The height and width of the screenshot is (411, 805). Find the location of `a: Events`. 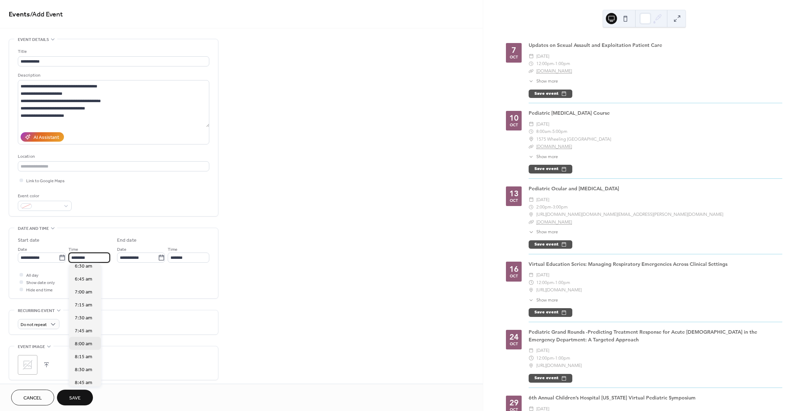

a: Events is located at coordinates (19, 14).